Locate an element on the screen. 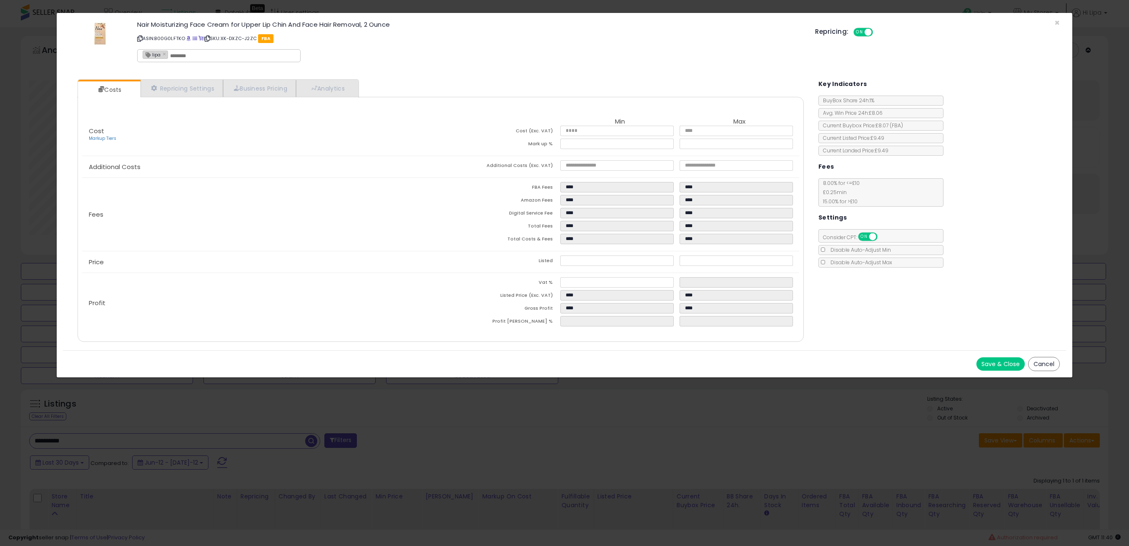 Image resolution: width=1129 pixels, height=546 pixels. span: 8.00 % for <= £10 is located at coordinates (840, 192).